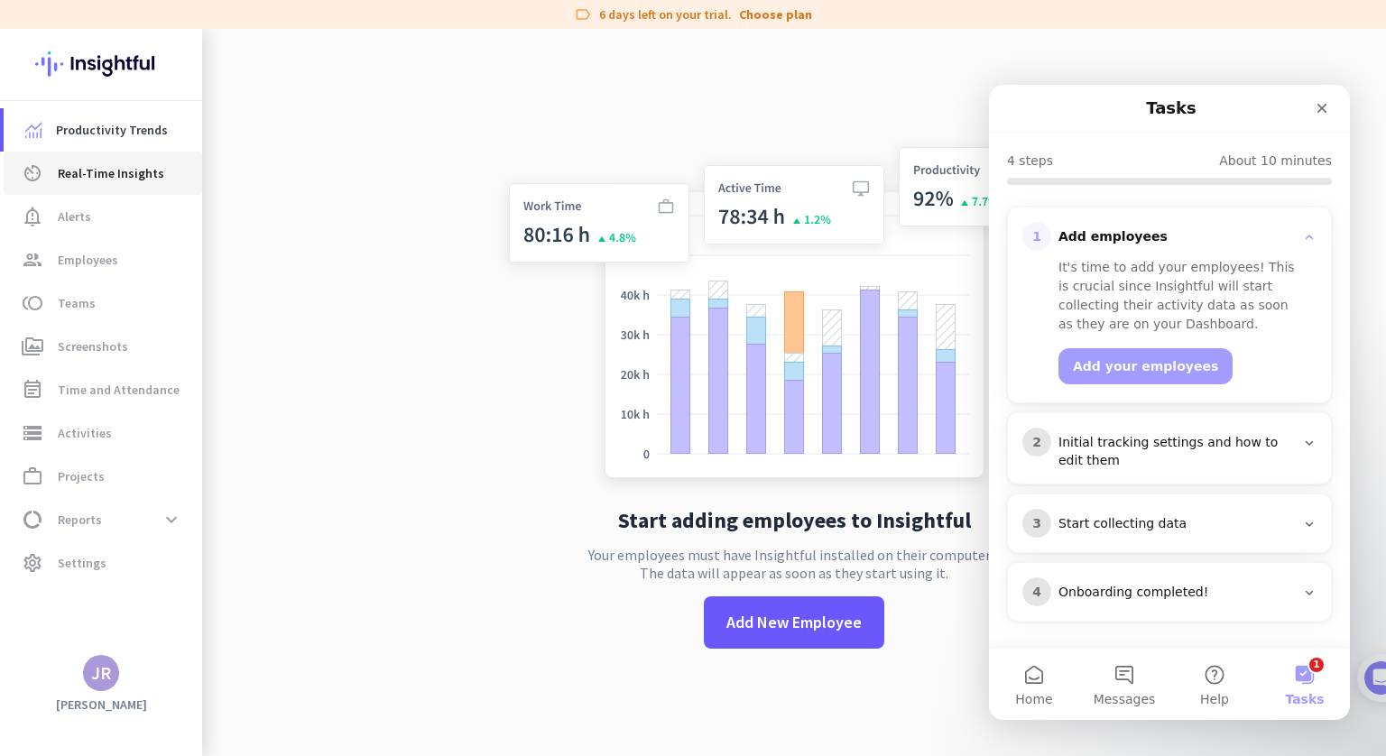  Describe the element at coordinates (103, 173) in the screenshot. I see `a: av_timerReal-Time Insights` at that location.